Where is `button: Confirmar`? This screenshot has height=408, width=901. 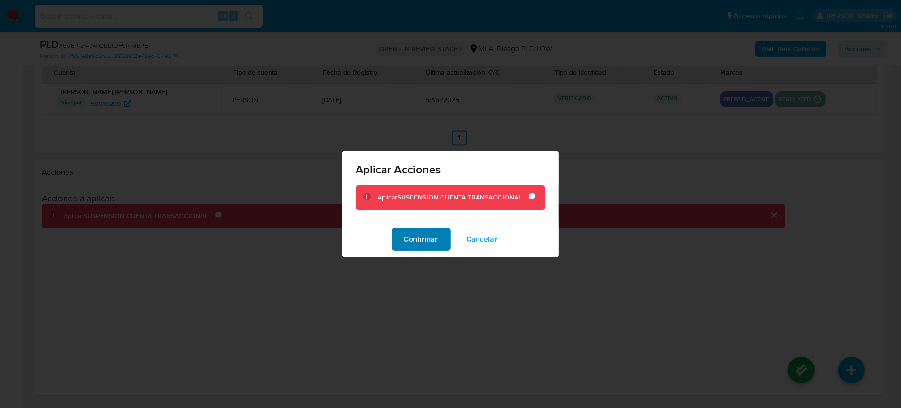
button: Confirmar is located at coordinates (421, 239).